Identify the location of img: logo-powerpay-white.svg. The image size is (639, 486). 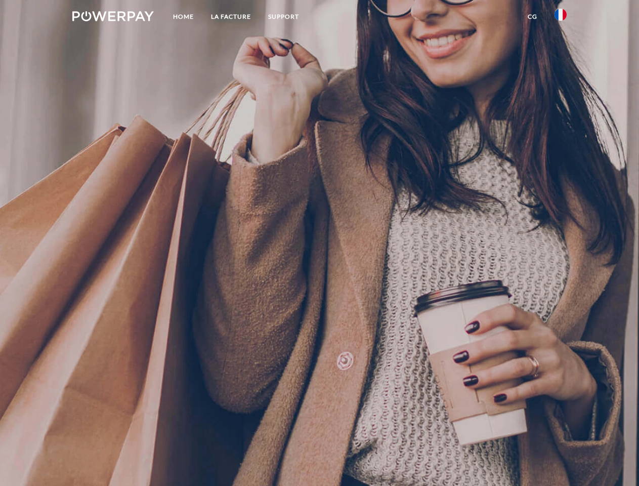
(113, 16).